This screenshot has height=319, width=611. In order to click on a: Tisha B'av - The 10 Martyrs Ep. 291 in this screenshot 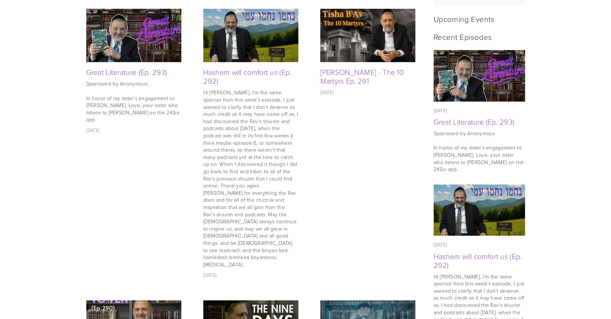, I will do `click(368, 35)`.